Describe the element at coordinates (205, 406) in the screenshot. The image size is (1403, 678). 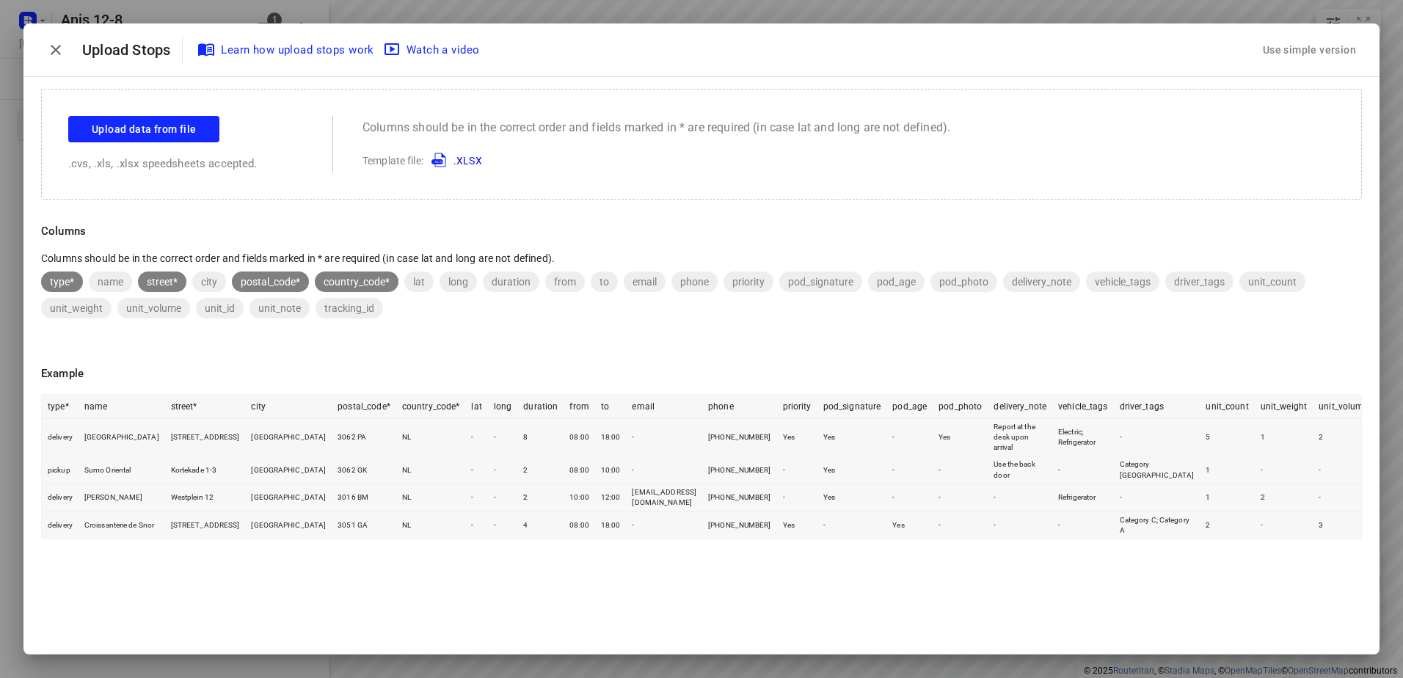
I see `th: street*` at that location.